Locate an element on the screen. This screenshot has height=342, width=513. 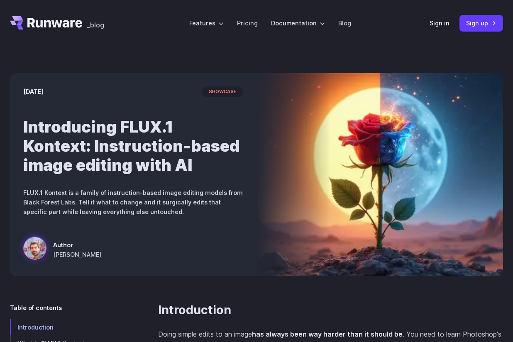
a: Go to / is located at coordinates (46, 23).